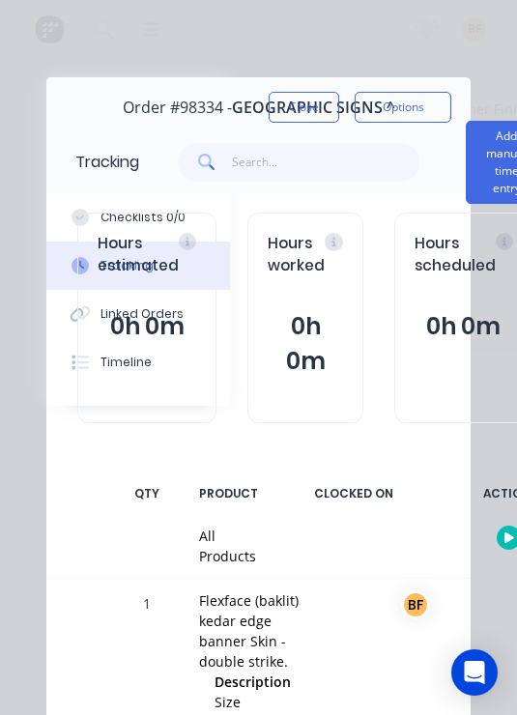 This screenshot has width=517, height=715. What do you see at coordinates (177, 107) in the screenshot?
I see `span: Order #98334 -` at bounding box center [177, 107].